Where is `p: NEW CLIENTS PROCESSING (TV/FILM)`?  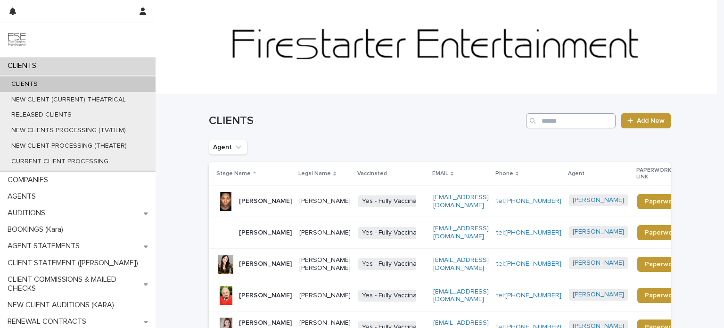 p: NEW CLIENTS PROCESSING (TV/FILM) is located at coordinates (68, 130).